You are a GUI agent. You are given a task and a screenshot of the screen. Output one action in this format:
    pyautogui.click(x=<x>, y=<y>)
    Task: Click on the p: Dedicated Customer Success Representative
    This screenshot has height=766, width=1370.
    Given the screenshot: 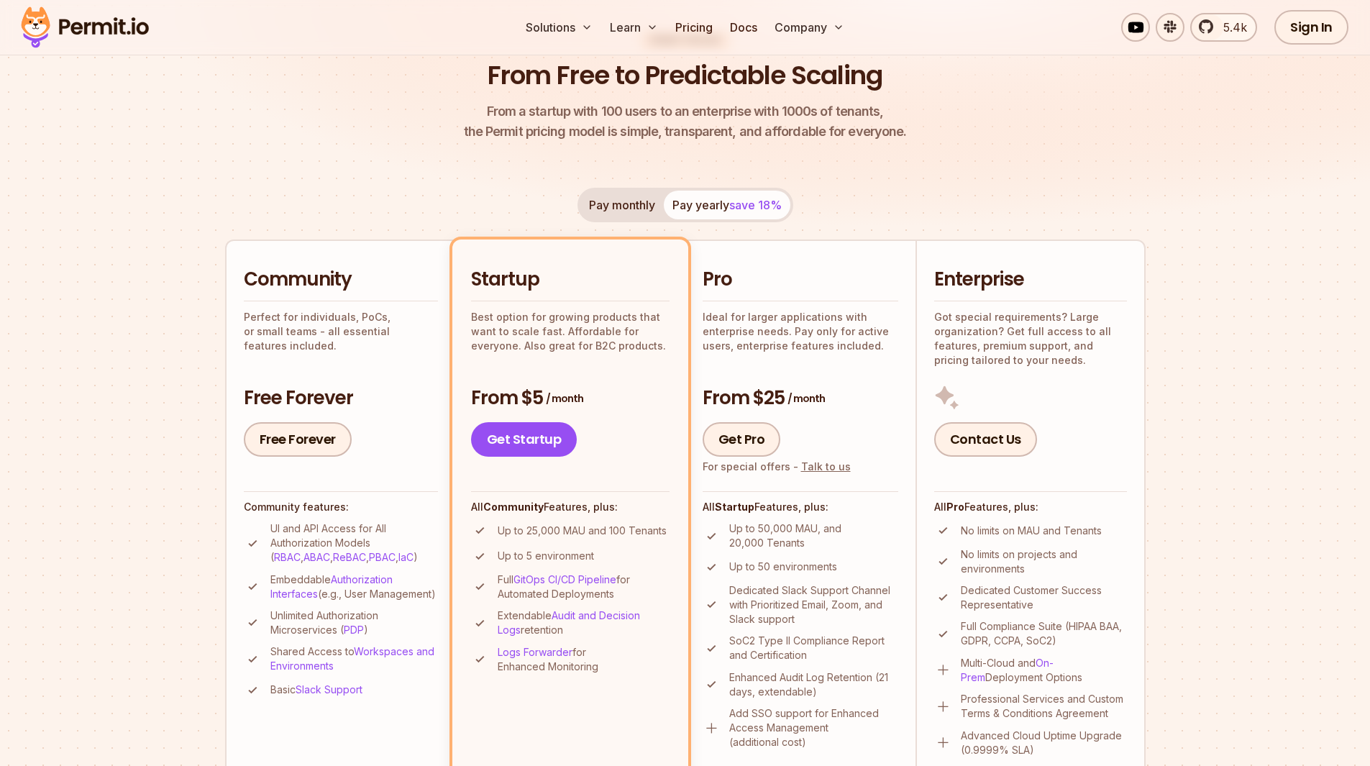 What is the action you would take?
    pyautogui.click(x=1044, y=598)
    